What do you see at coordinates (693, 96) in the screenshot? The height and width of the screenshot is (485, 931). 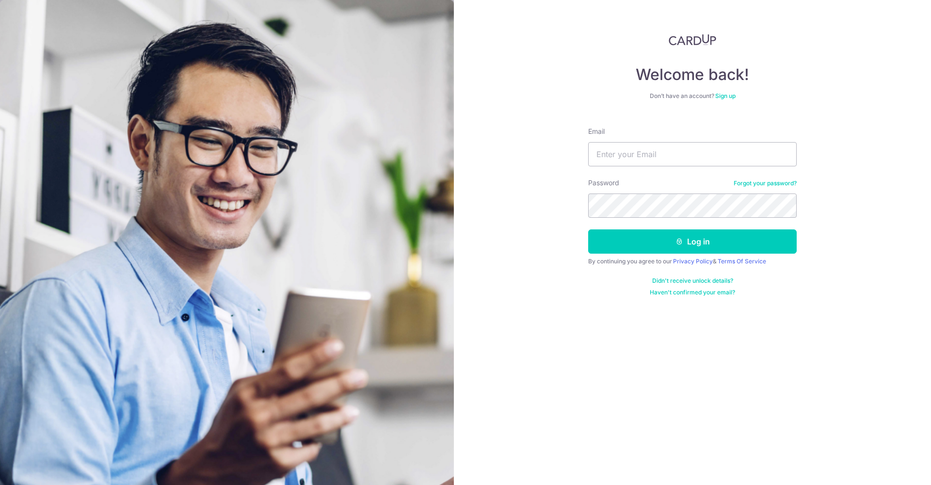 I see `div: Don’t have an account?` at bounding box center [693, 96].